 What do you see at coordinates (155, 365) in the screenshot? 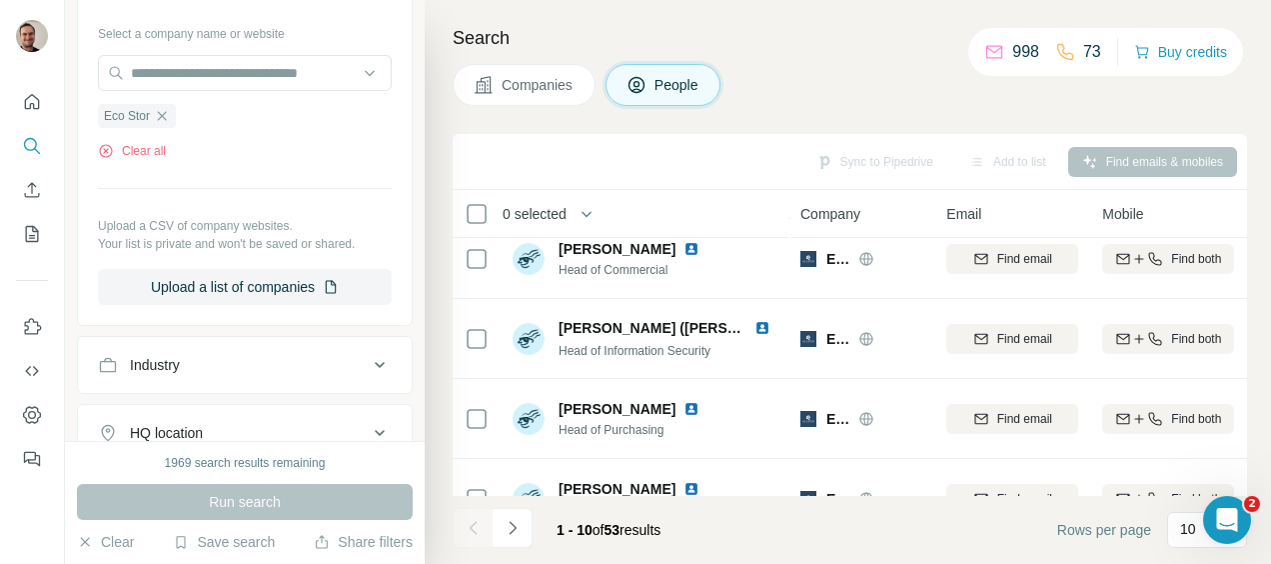
I see `div: Industry` at bounding box center [155, 365].